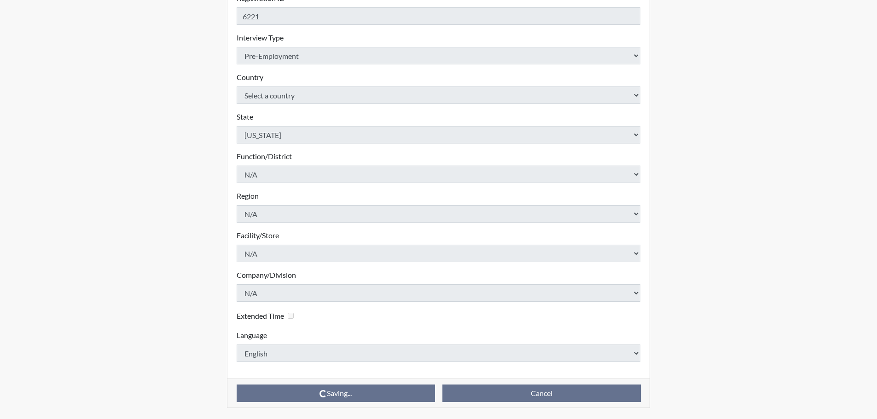  What do you see at coordinates (260, 38) in the screenshot?
I see `label: Interview Type` at bounding box center [260, 38].